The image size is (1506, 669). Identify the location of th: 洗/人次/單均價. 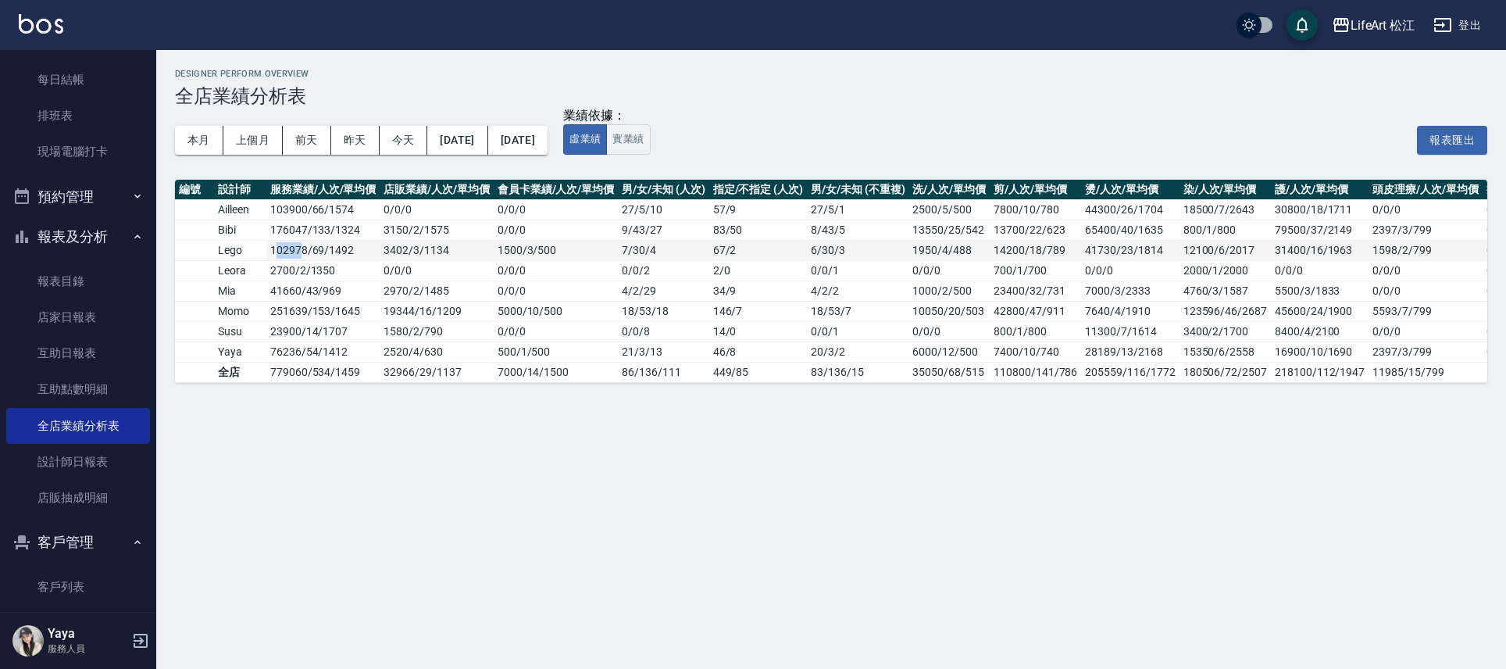
(949, 190).